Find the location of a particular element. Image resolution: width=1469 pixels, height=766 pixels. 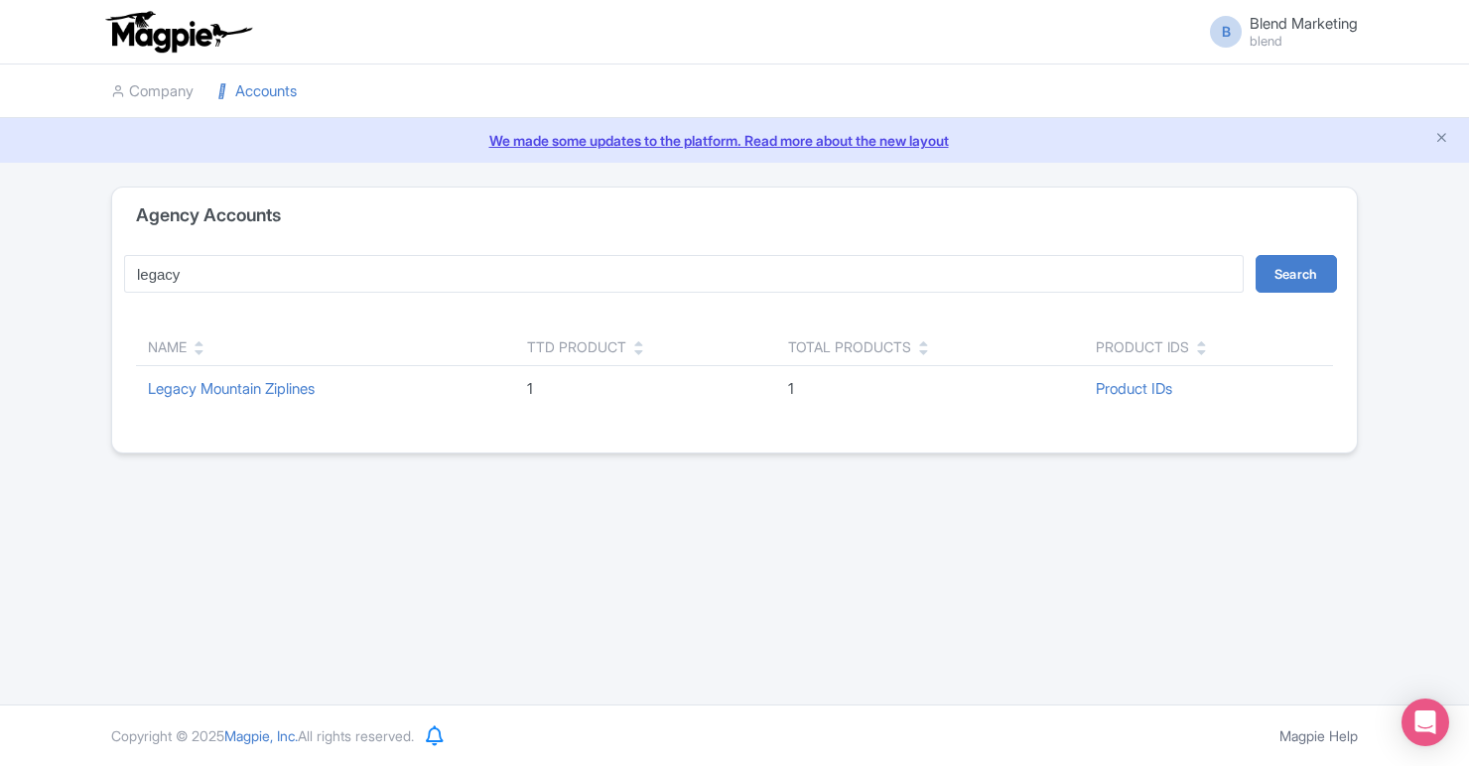

div: Open Intercom Messenger is located at coordinates (1425, 723).